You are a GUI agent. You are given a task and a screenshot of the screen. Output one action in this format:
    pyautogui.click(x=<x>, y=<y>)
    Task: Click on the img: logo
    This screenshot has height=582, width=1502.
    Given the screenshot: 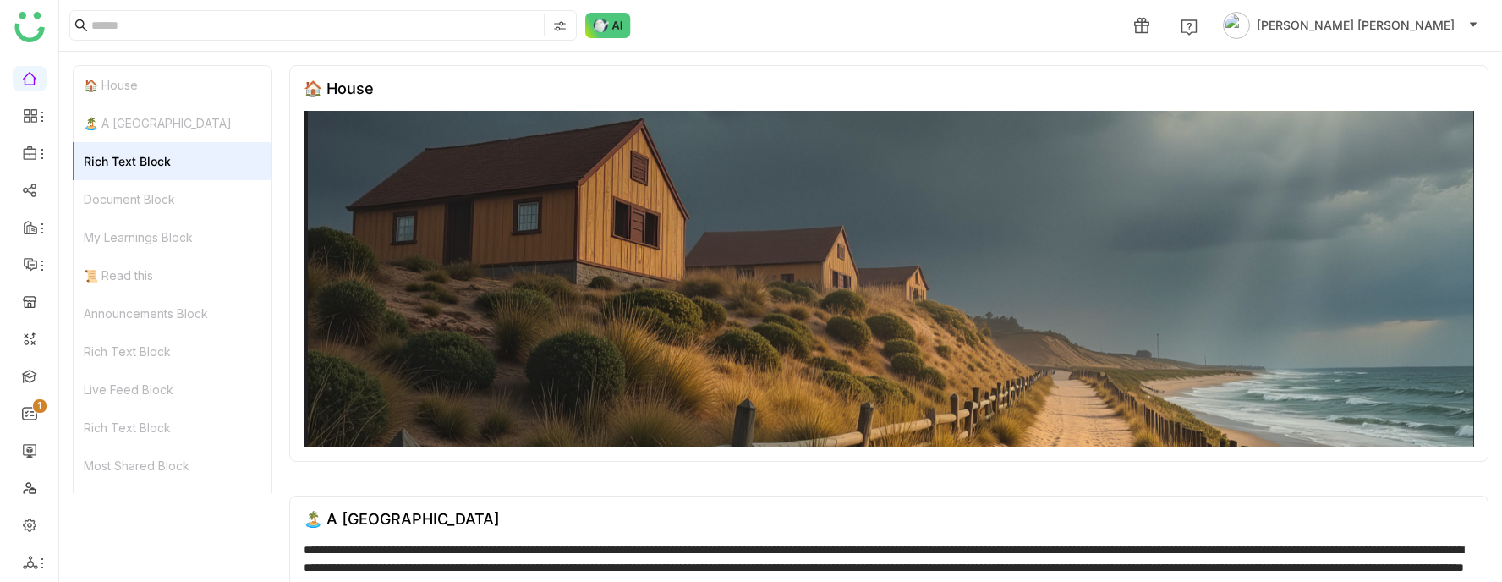 What is the action you would take?
    pyautogui.click(x=30, y=27)
    